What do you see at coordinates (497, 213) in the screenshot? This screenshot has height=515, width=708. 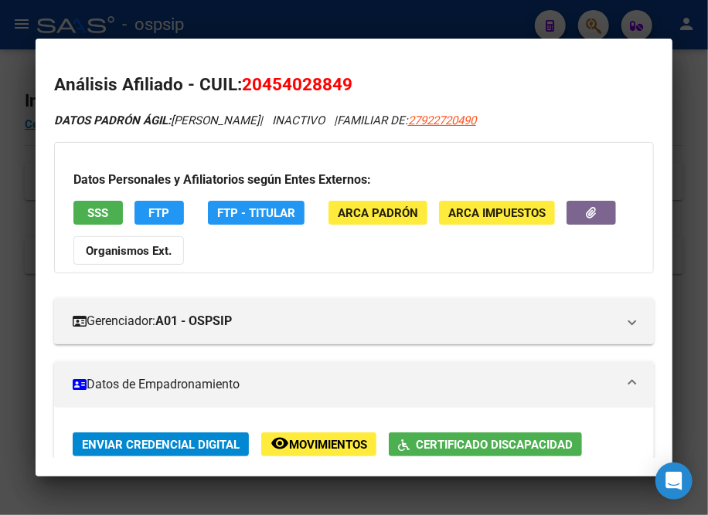 I see `span: ARCA Impuestos` at bounding box center [497, 213].